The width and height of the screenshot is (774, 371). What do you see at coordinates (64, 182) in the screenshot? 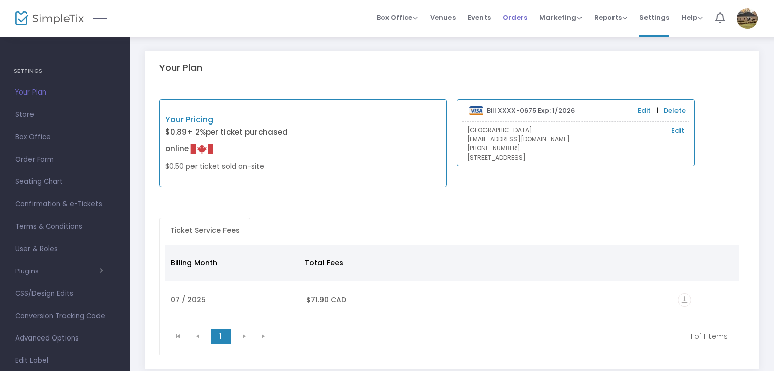
I see `span: Seating Chart` at bounding box center [64, 182].